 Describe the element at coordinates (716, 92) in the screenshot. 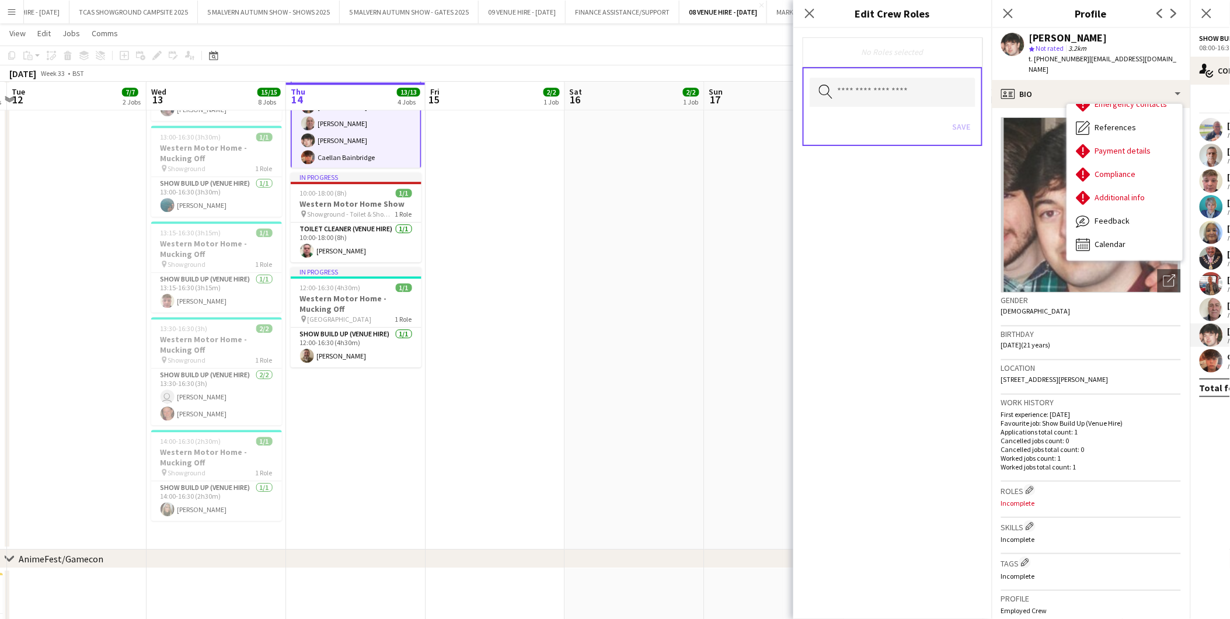

I see `span: Sun` at that location.